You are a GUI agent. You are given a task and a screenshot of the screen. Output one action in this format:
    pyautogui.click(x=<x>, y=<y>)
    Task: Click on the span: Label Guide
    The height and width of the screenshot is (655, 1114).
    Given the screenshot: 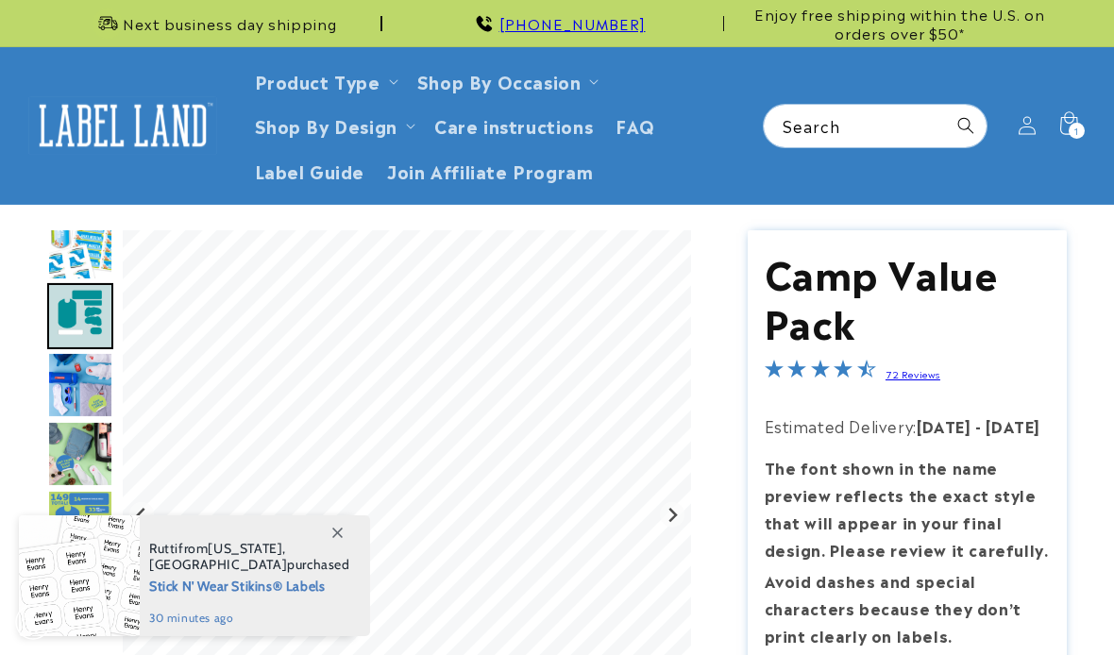 What is the action you would take?
    pyautogui.click(x=310, y=170)
    